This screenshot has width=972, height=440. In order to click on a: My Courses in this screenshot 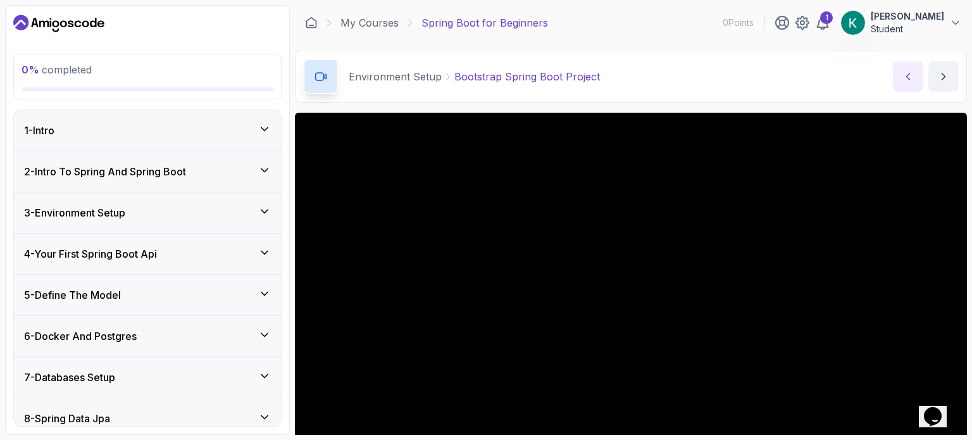, I will do `click(370, 23)`.